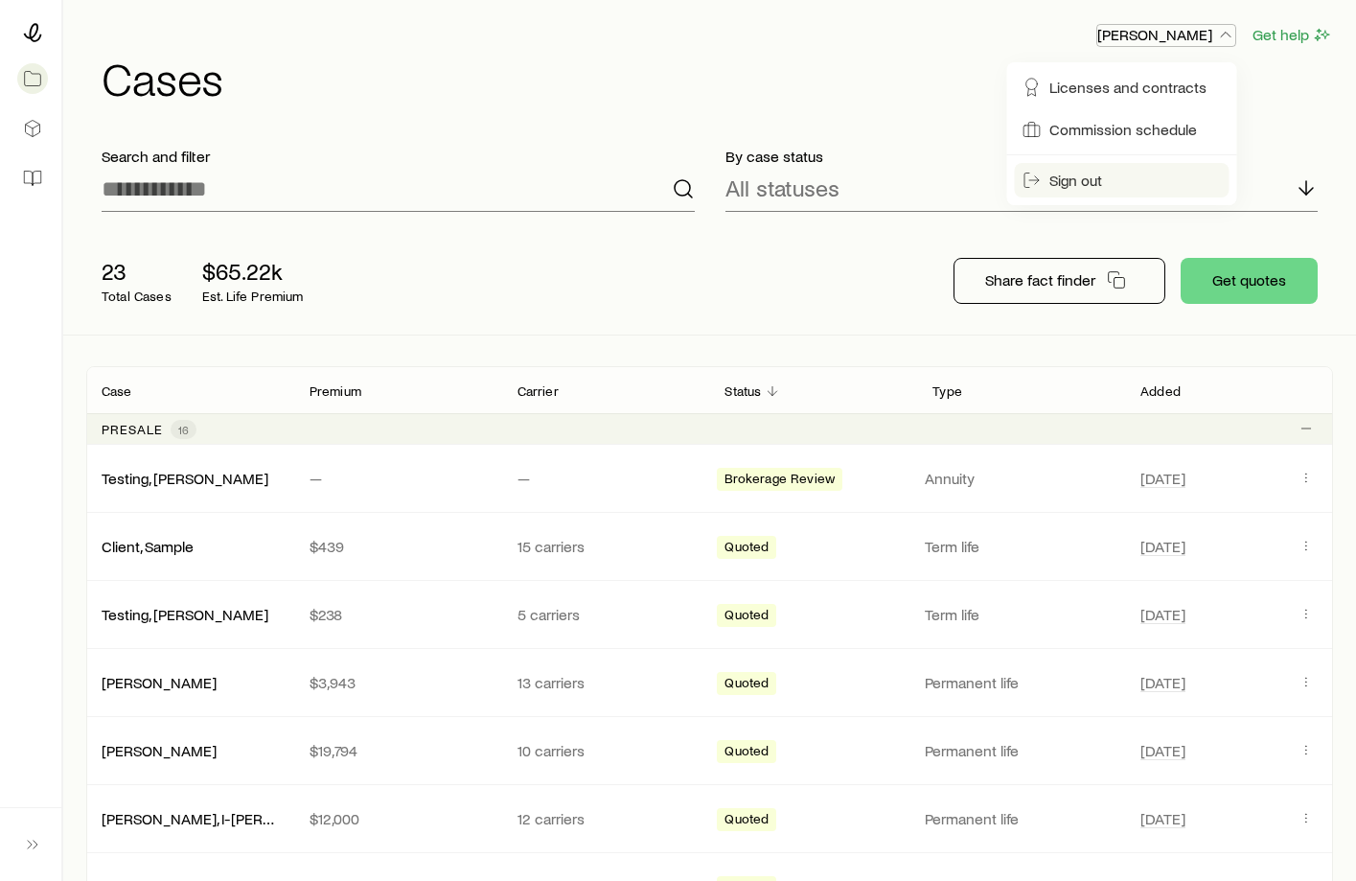  Describe the element at coordinates (148, 545) in the screenshot. I see `a: Client, Sample` at that location.